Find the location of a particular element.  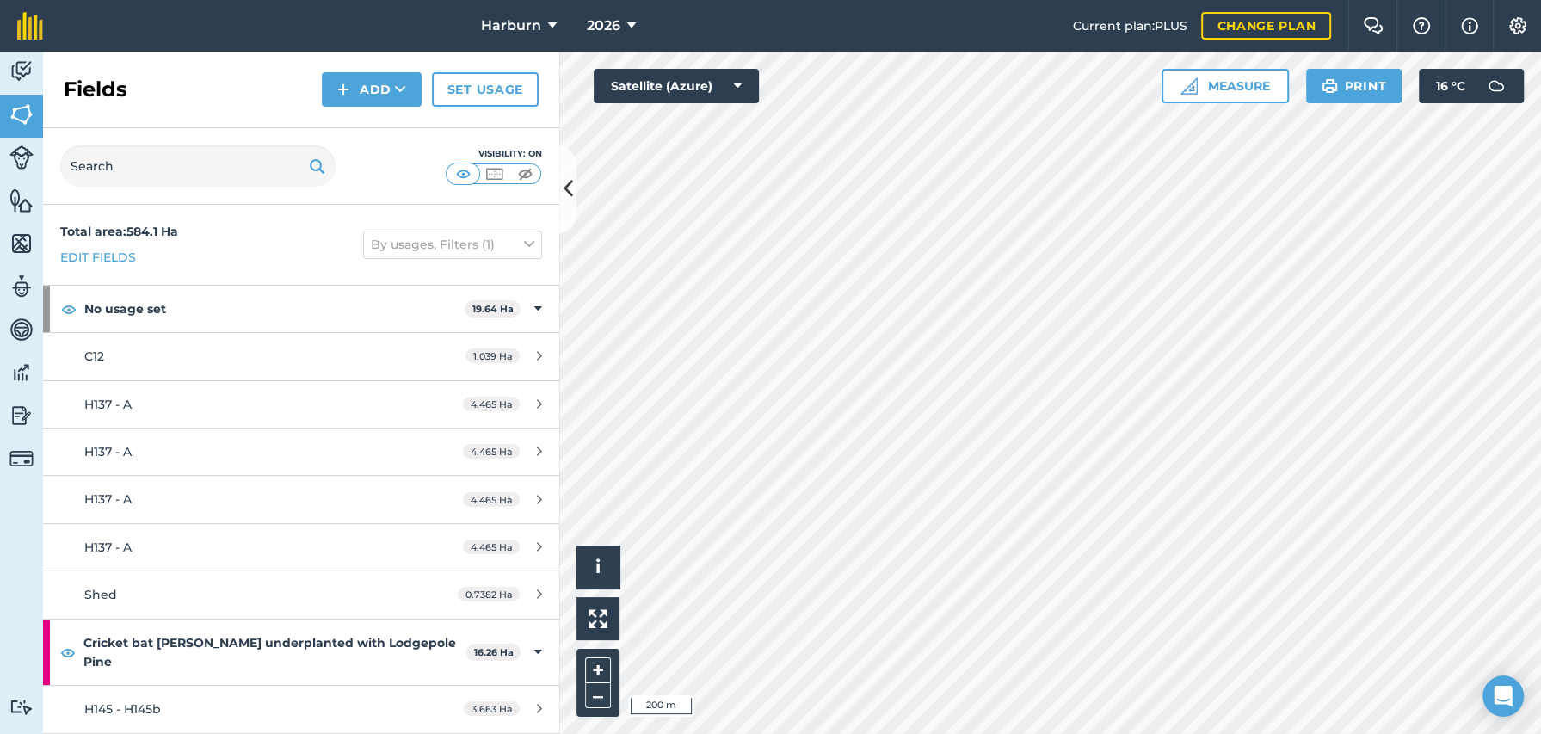

strong: Total area : 584.1 Ha is located at coordinates (119, 231).